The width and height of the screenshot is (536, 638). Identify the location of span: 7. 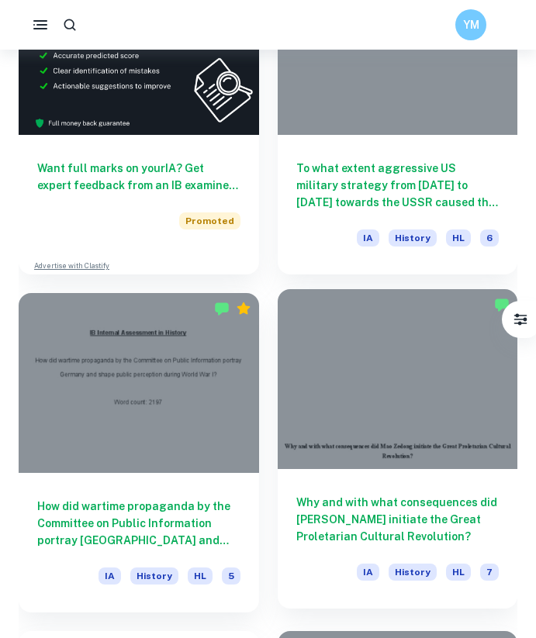
(489, 572).